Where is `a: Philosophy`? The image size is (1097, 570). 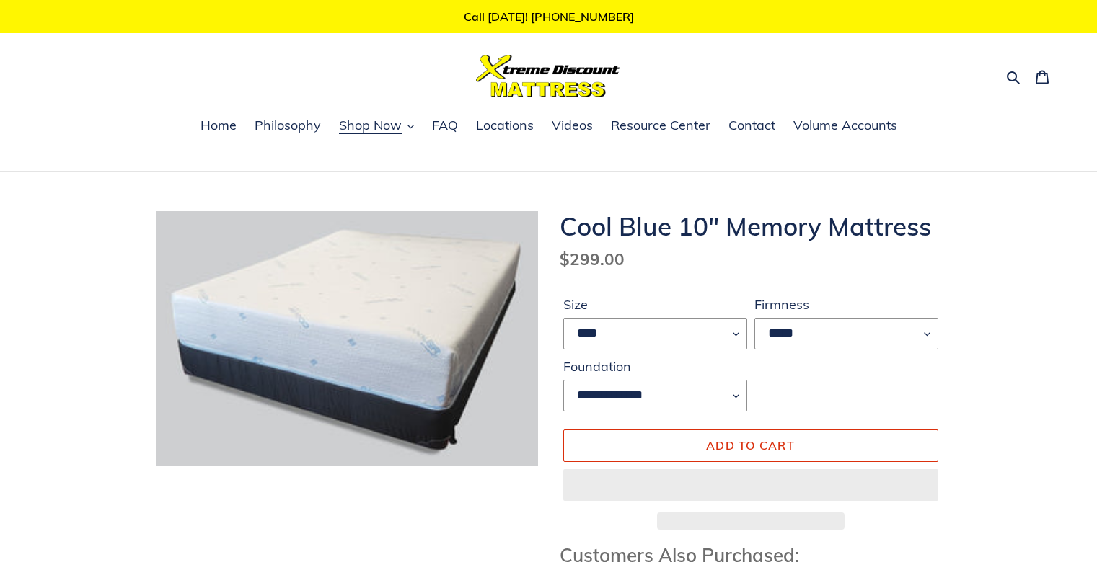
a: Philosophy is located at coordinates (288, 126).